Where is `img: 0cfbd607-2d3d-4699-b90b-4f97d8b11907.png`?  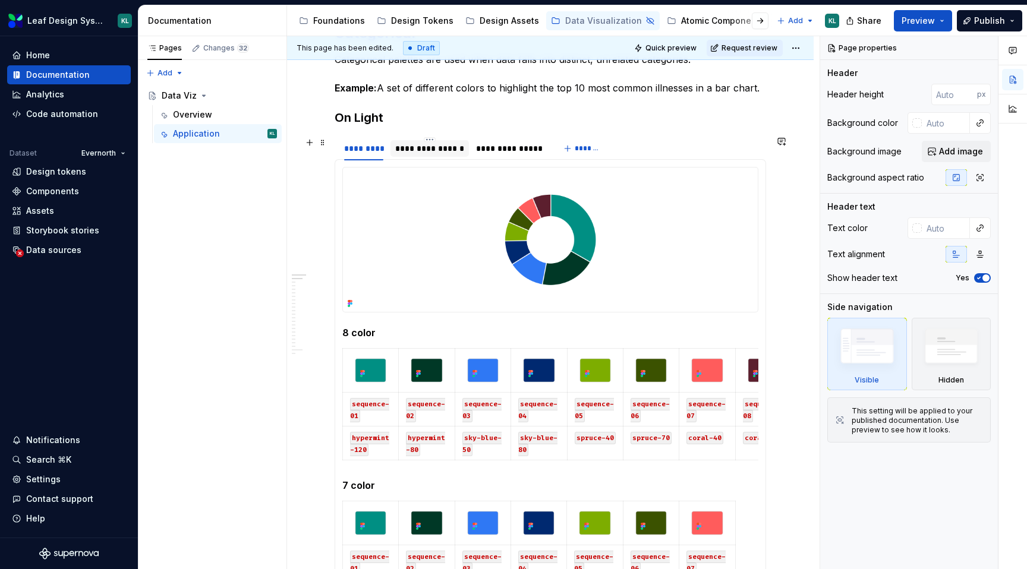 img: 0cfbd607-2d3d-4699-b90b-4f97d8b11907.png is located at coordinates (426, 523).